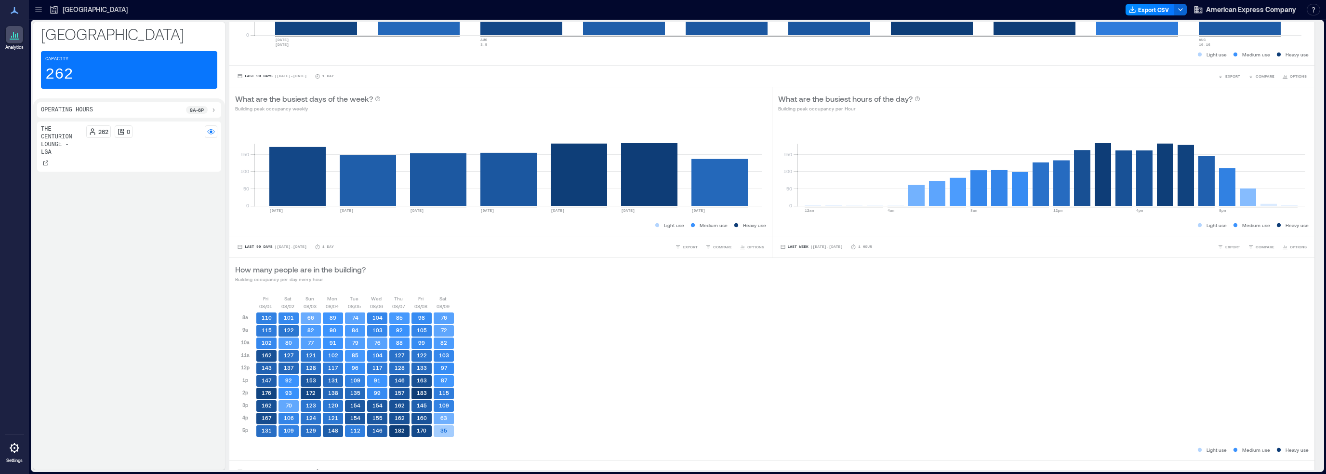  Describe the element at coordinates (311, 392) in the screenshot. I see `text: 172` at that location.